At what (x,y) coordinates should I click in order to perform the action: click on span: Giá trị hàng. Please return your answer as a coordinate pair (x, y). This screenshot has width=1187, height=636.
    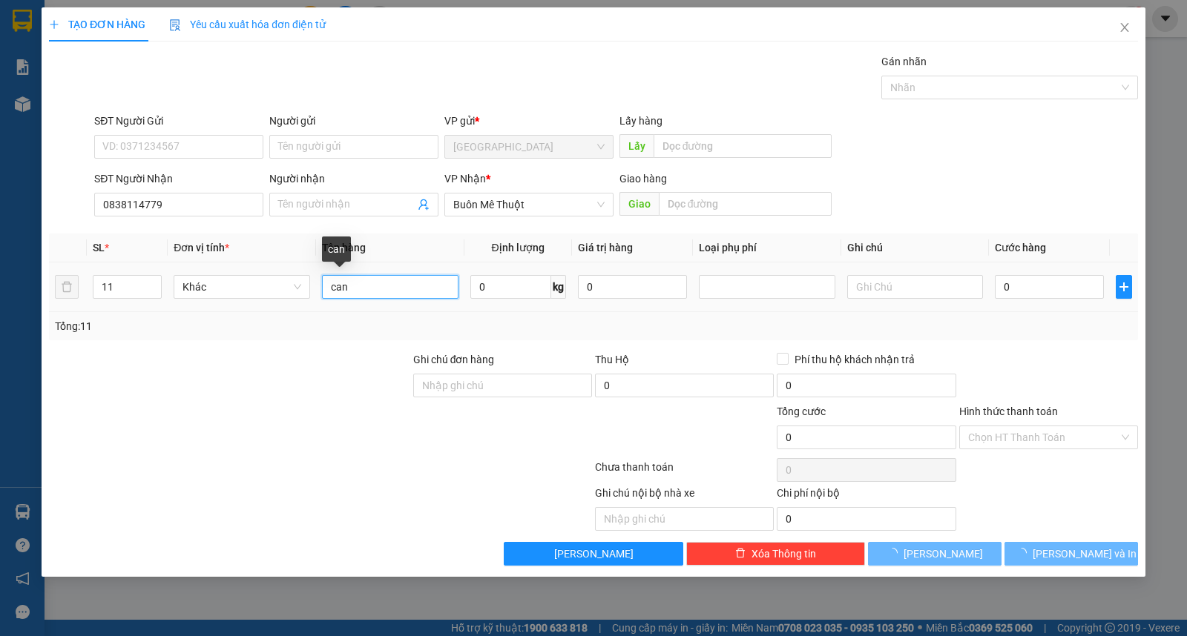
    Looking at the image, I should click on (605, 248).